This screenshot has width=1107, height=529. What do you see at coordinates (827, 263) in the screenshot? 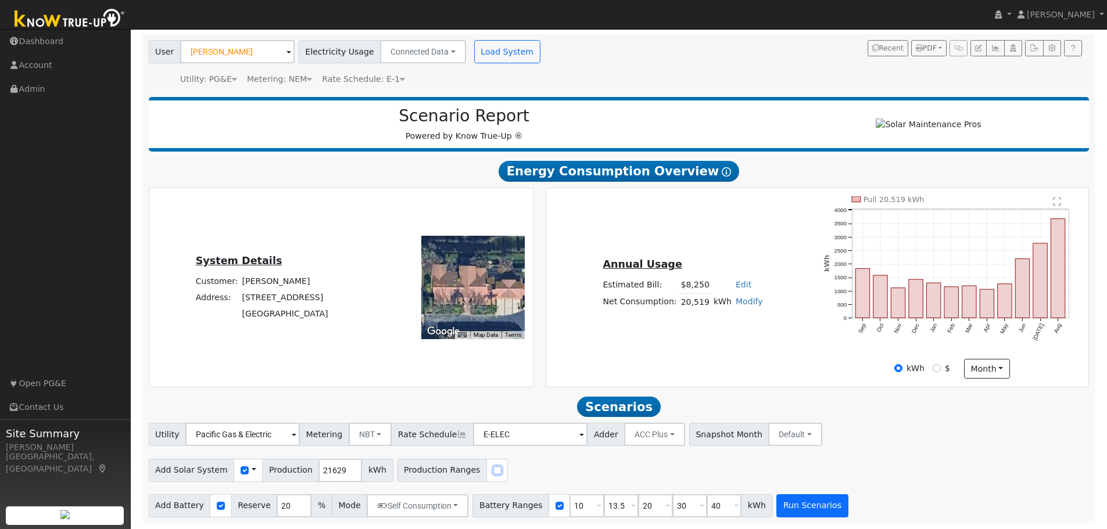
I see `text: kWh` at bounding box center [827, 263].